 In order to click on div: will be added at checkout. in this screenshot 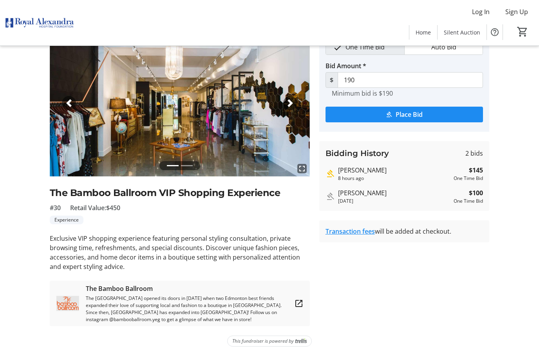, I will do `click(404, 231)`.